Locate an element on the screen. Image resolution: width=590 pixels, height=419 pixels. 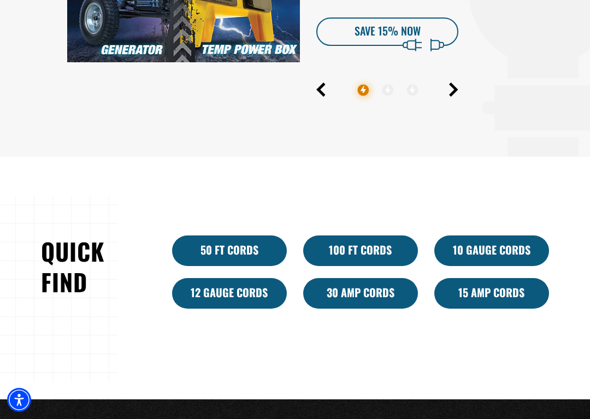
a: 30 Amp Cords is located at coordinates (360, 293).